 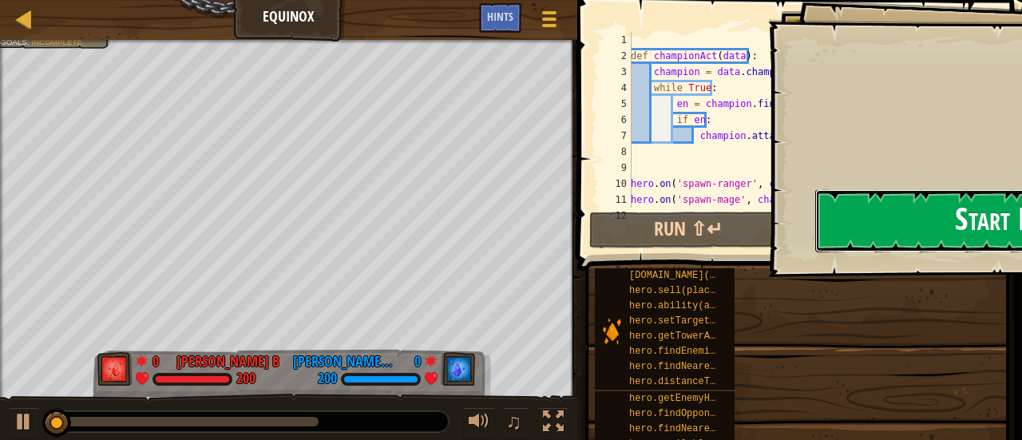 I want to click on div: 6, so click(x=616, y=120).